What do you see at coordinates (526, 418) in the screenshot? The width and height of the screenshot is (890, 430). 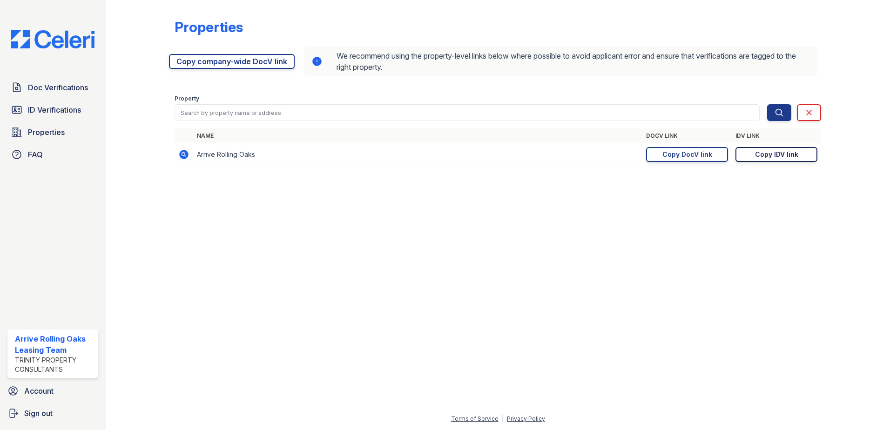 I see `a: Privacy Policy` at bounding box center [526, 418].